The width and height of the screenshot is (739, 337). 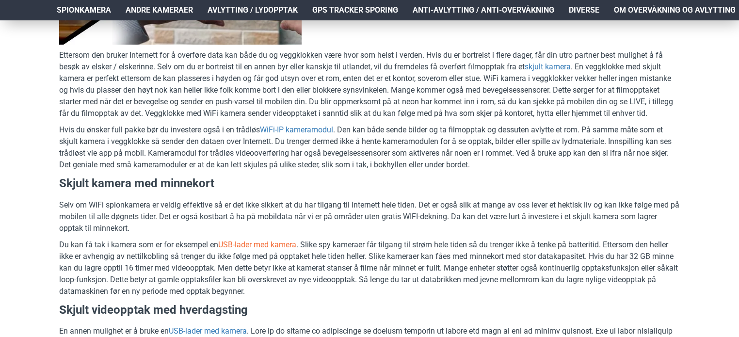 I want to click on span: Anti-avlytting / Anti-overvåkning, so click(x=483, y=10).